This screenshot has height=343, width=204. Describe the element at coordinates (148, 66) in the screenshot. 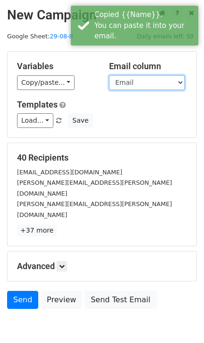

I see `h5: Email column` at that location.